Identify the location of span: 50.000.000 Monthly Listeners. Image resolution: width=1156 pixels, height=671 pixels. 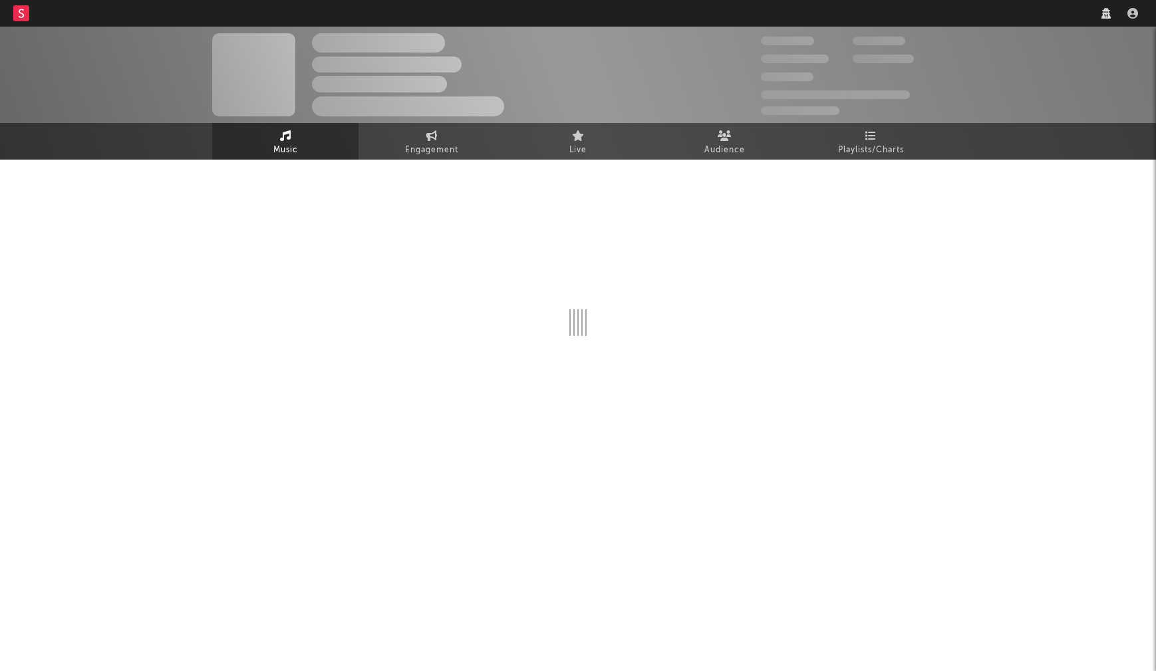
(835, 94).